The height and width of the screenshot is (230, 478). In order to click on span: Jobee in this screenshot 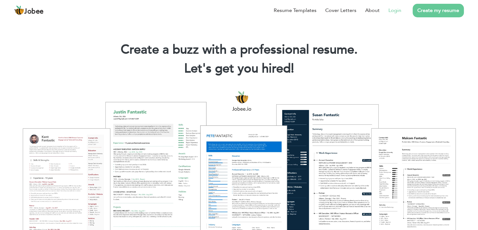, I will do `click(34, 12)`.